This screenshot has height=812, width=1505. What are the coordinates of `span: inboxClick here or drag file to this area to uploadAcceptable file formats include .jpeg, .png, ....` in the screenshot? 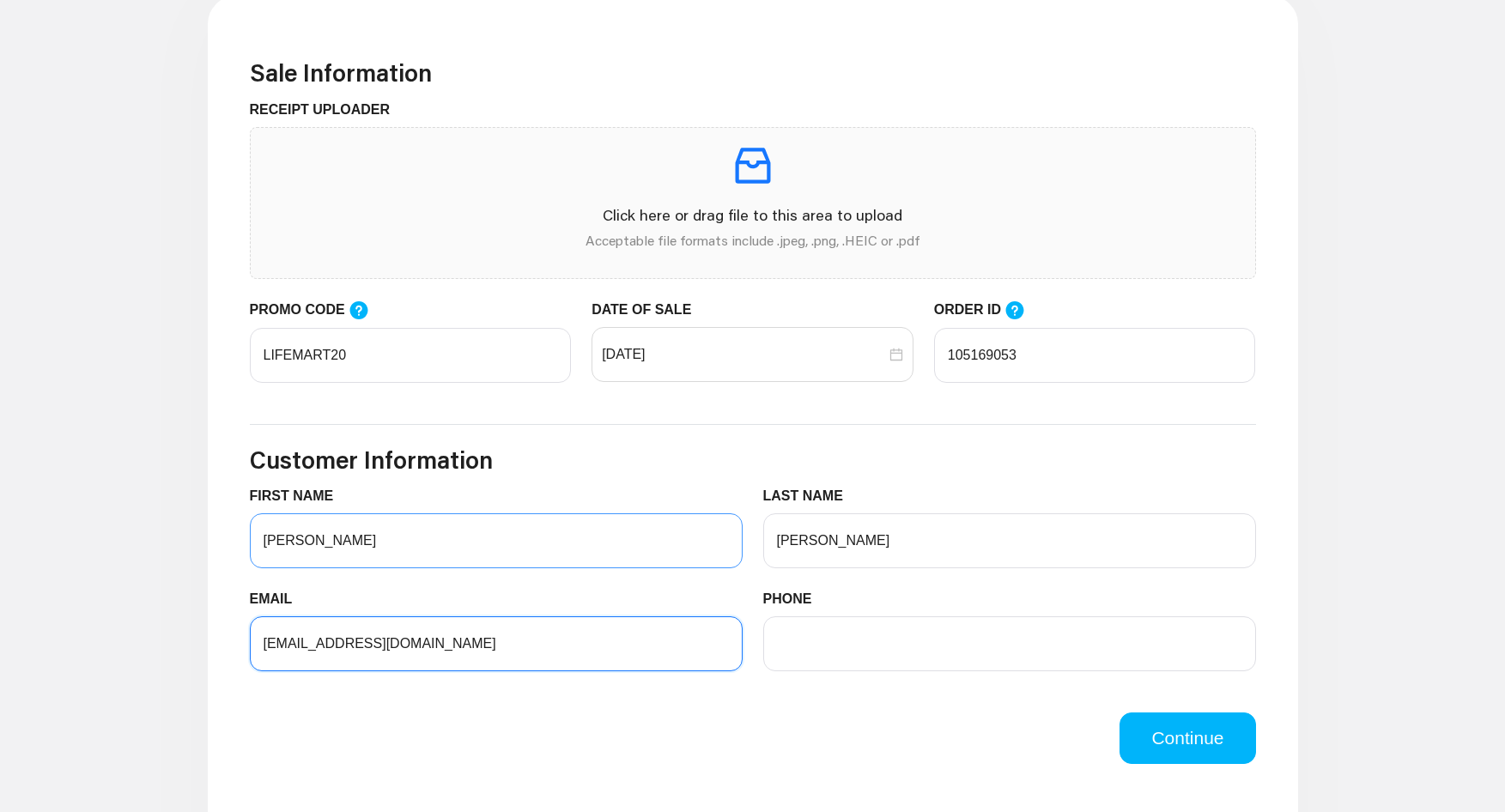 It's located at (753, 203).